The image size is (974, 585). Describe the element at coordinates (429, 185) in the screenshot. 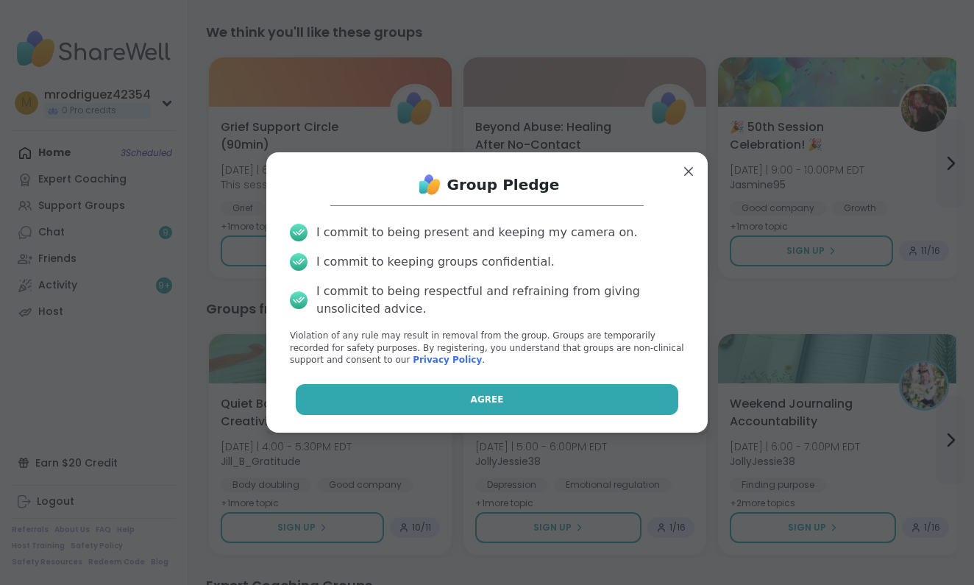

I see `img: ShareWell Logo` at that location.